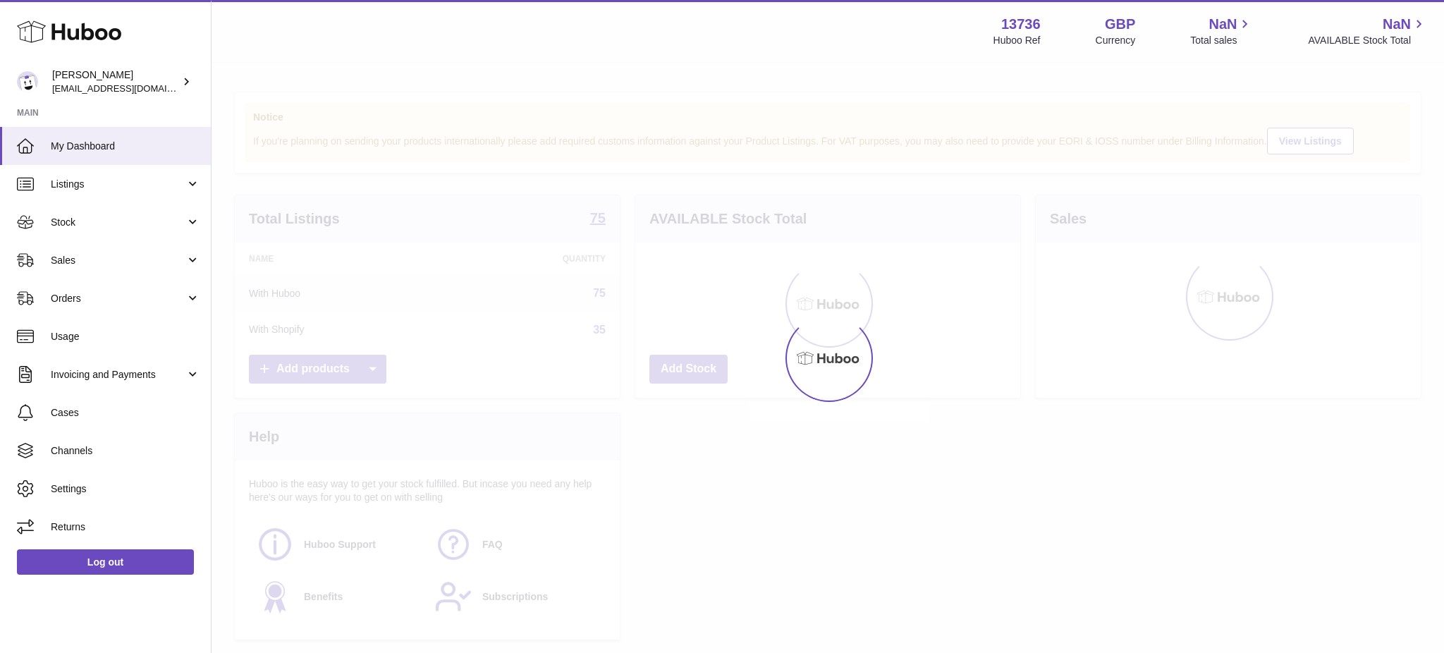  What do you see at coordinates (1021, 24) in the screenshot?
I see `strong: 13736` at bounding box center [1021, 24].